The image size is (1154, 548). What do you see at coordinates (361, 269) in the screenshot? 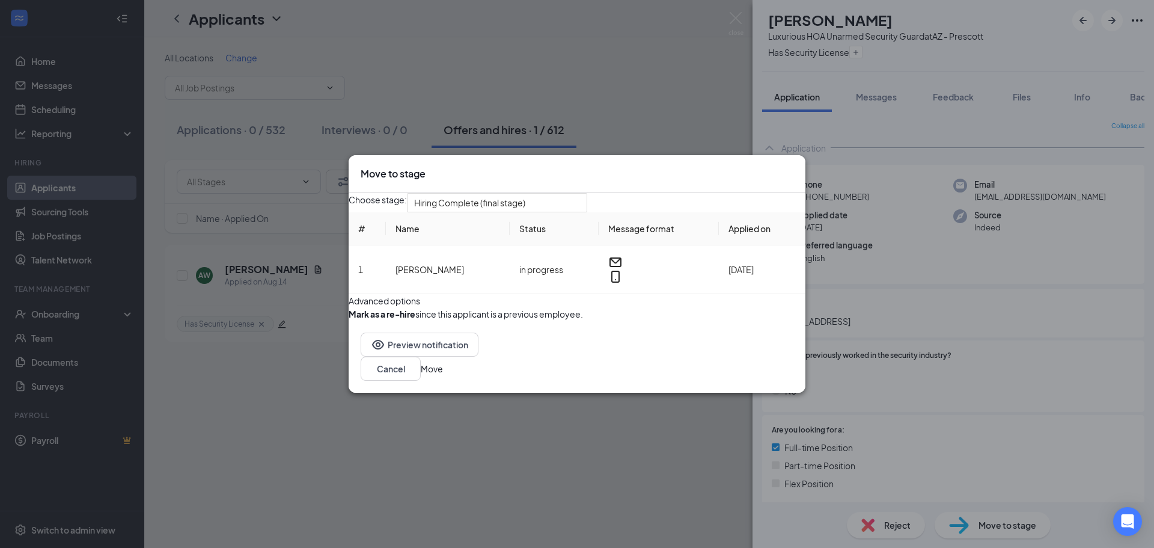
I see `span: 1` at bounding box center [361, 269].